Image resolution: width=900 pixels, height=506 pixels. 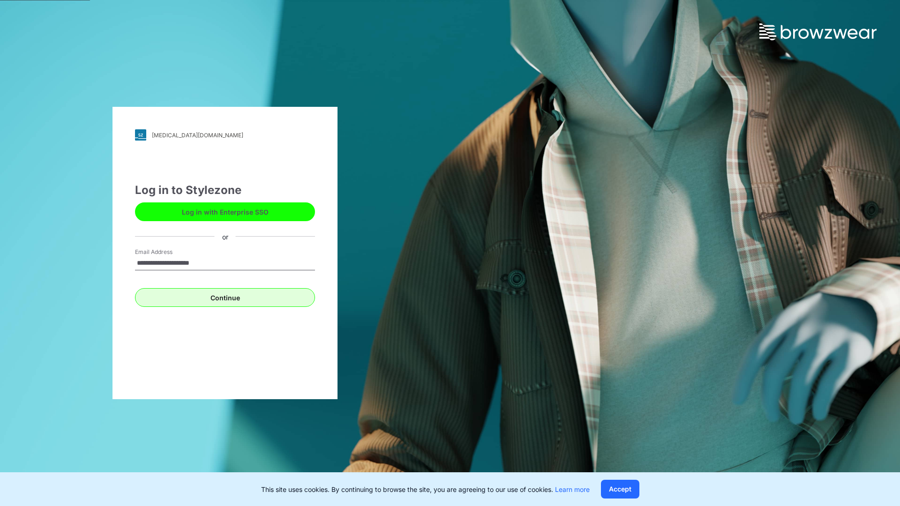 What do you see at coordinates (225, 298) in the screenshot?
I see `button: Continue` at bounding box center [225, 298].